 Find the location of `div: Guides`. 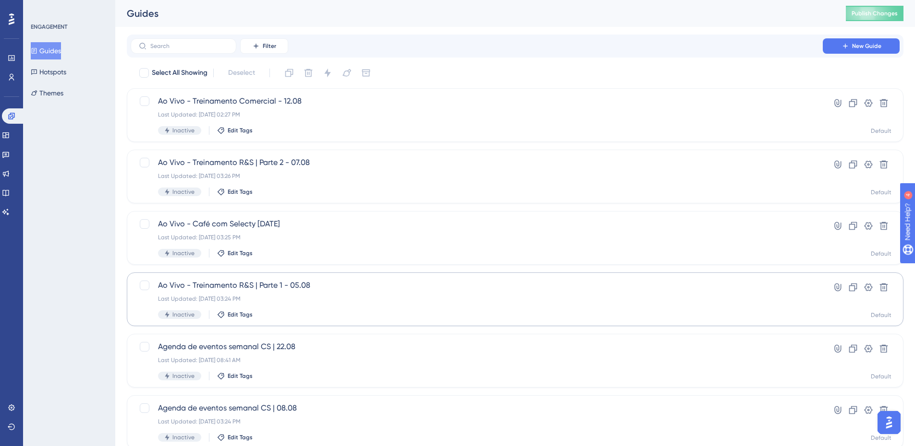

div: Guides is located at coordinates (474, 13).